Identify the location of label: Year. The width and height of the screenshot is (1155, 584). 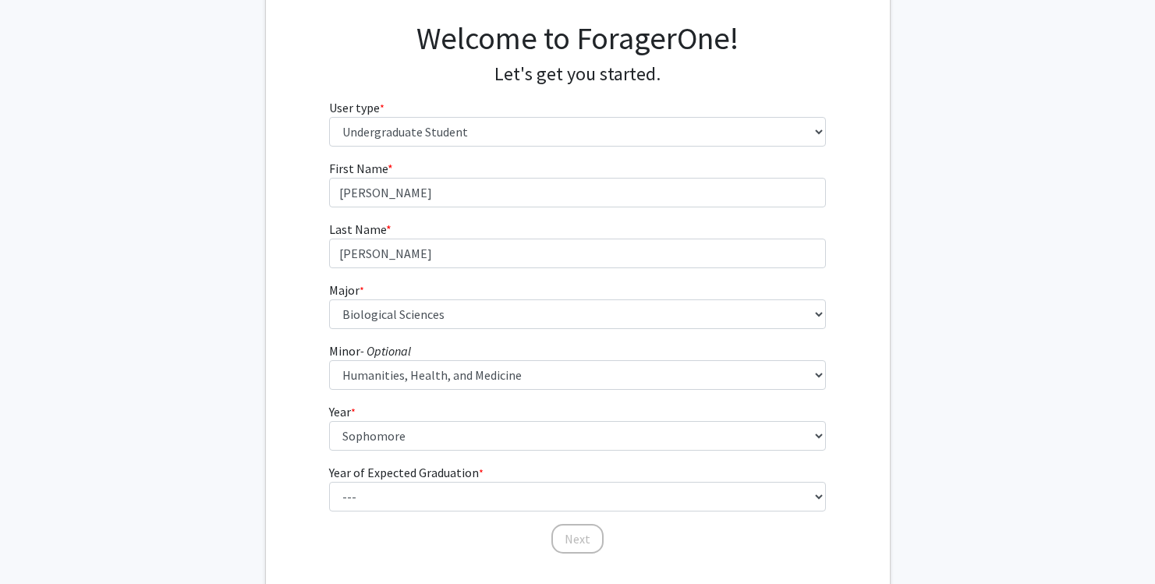
(342, 412).